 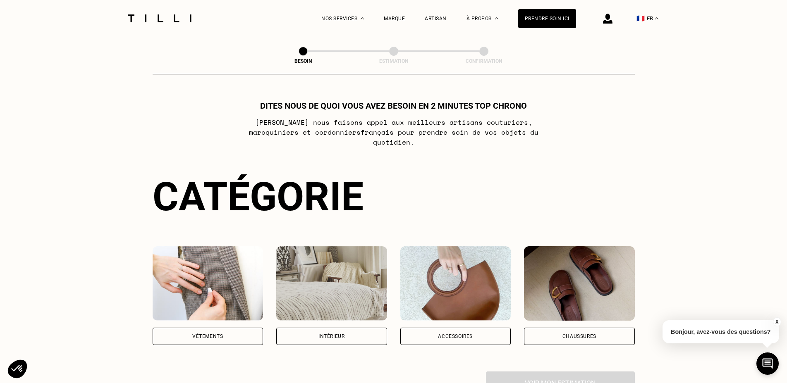 What do you see at coordinates (394, 19) in the screenshot?
I see `a: Marque` at bounding box center [394, 19].